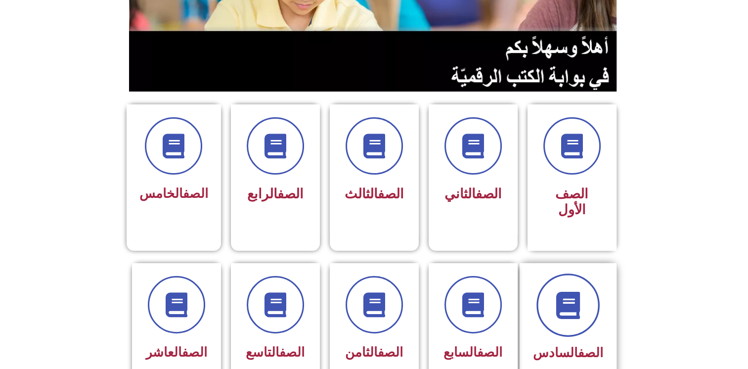 Image resolution: width=748 pixels, height=369 pixels. Describe the element at coordinates (275, 352) in the screenshot. I see `span: التاسع` at that location.